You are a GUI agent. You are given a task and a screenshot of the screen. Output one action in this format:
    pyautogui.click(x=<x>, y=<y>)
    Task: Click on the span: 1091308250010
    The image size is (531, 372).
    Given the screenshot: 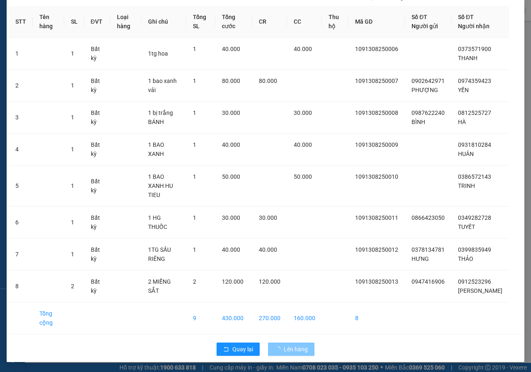 What is the action you would take?
    pyautogui.click(x=377, y=177)
    